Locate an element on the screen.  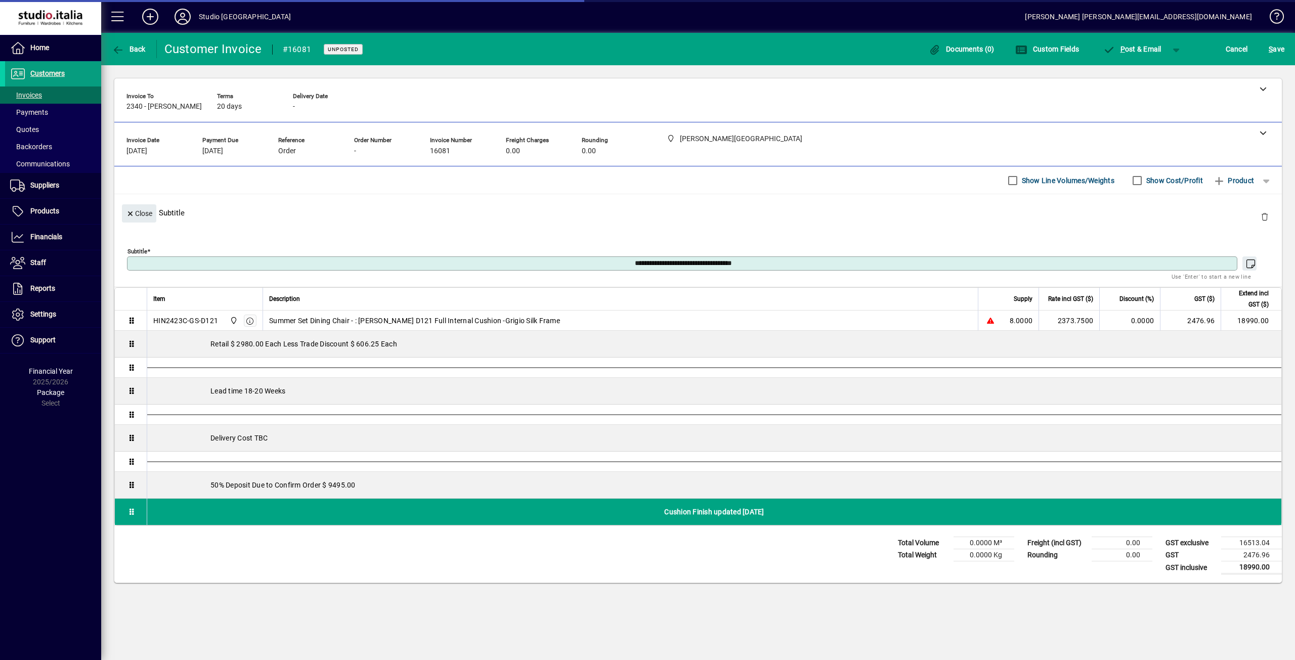
span: GST ($) is located at coordinates (1204, 299).